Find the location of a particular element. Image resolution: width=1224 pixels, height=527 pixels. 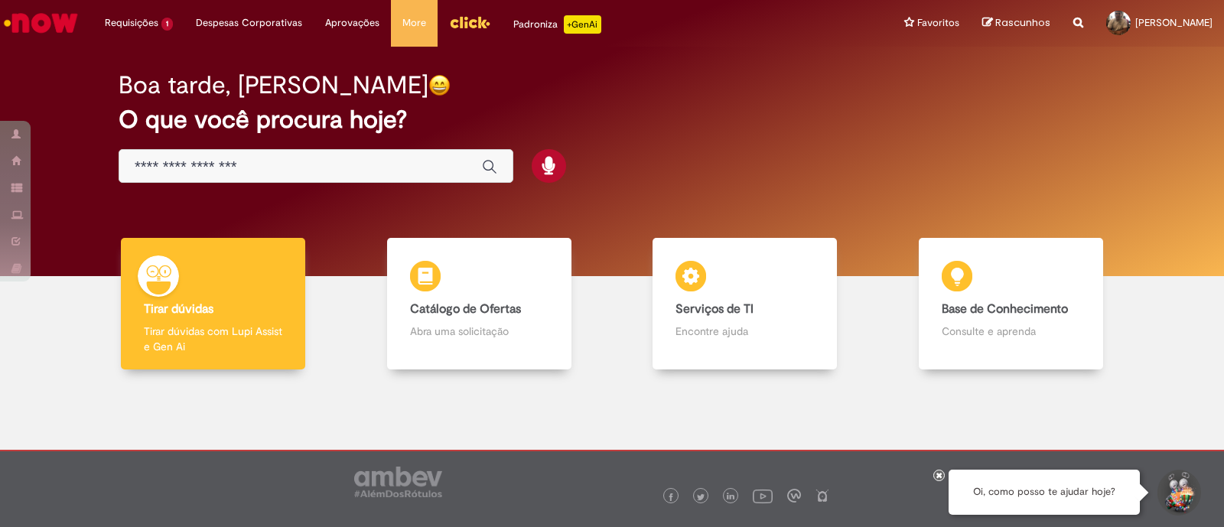

img: happy-face.png is located at coordinates (439, 85).